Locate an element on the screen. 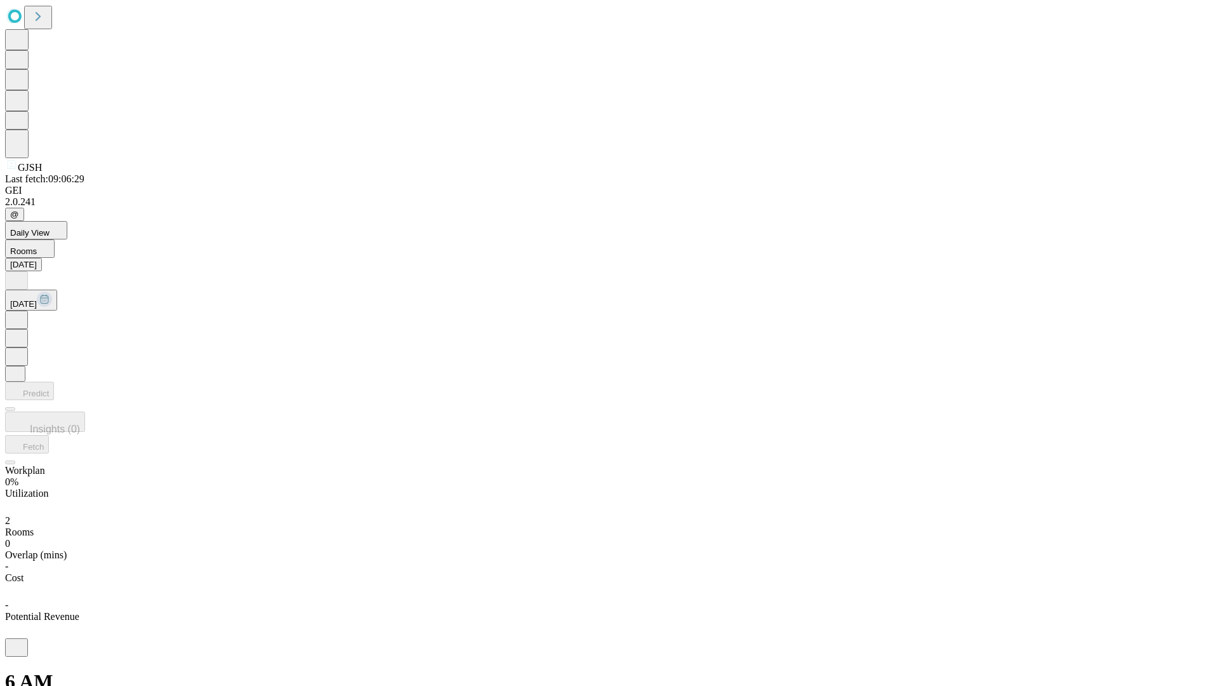 The height and width of the screenshot is (686, 1219). span: Last fetch: 09:06:29 is located at coordinates (44, 178).